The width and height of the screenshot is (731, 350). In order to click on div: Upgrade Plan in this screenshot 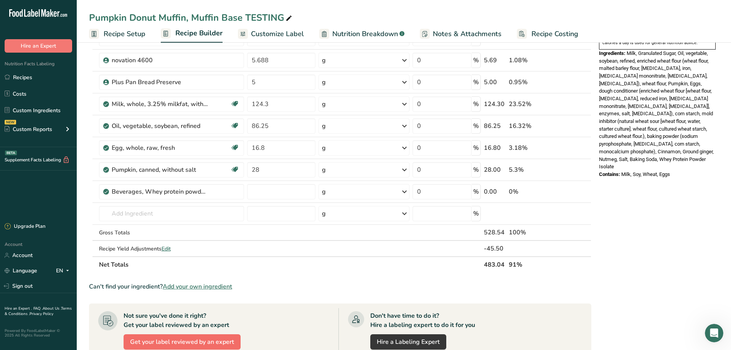, I will do `click(25, 226)`.